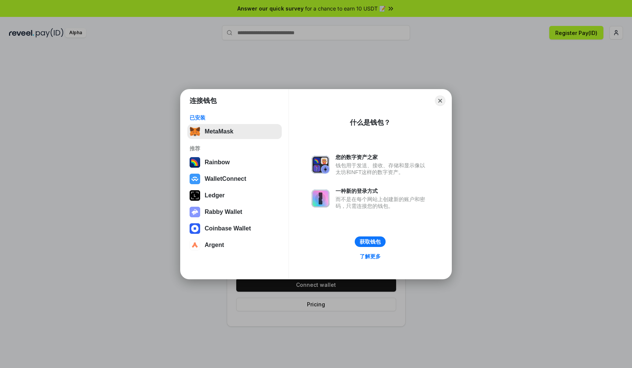 The height and width of the screenshot is (368, 632). I want to click on div: 一种新的登录方式, so click(382, 191).